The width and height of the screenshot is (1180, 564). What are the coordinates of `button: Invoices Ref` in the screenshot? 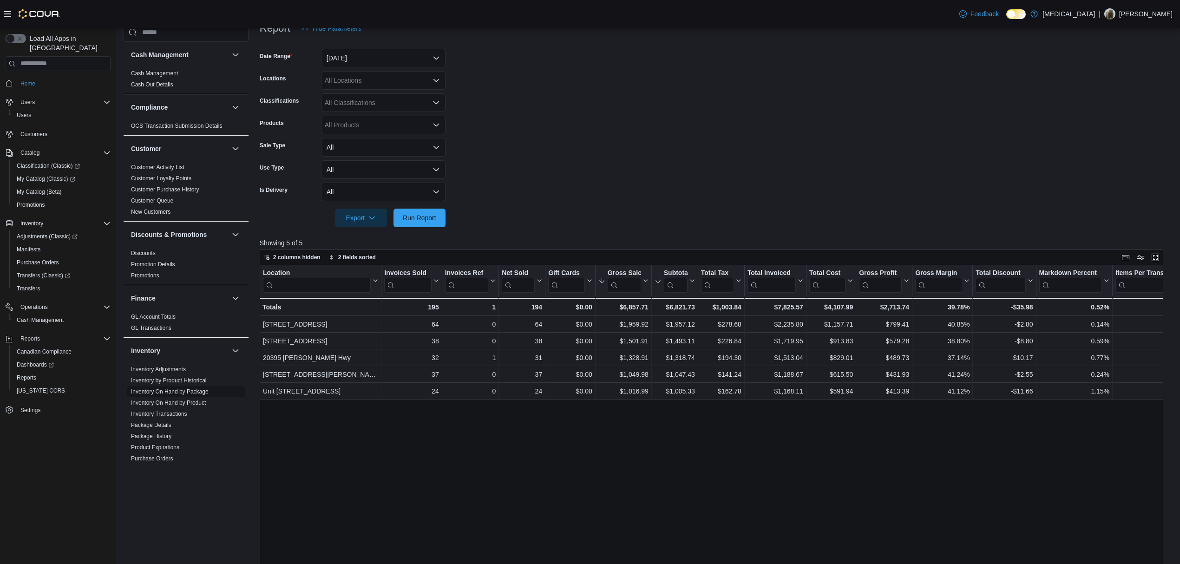 It's located at (470, 280).